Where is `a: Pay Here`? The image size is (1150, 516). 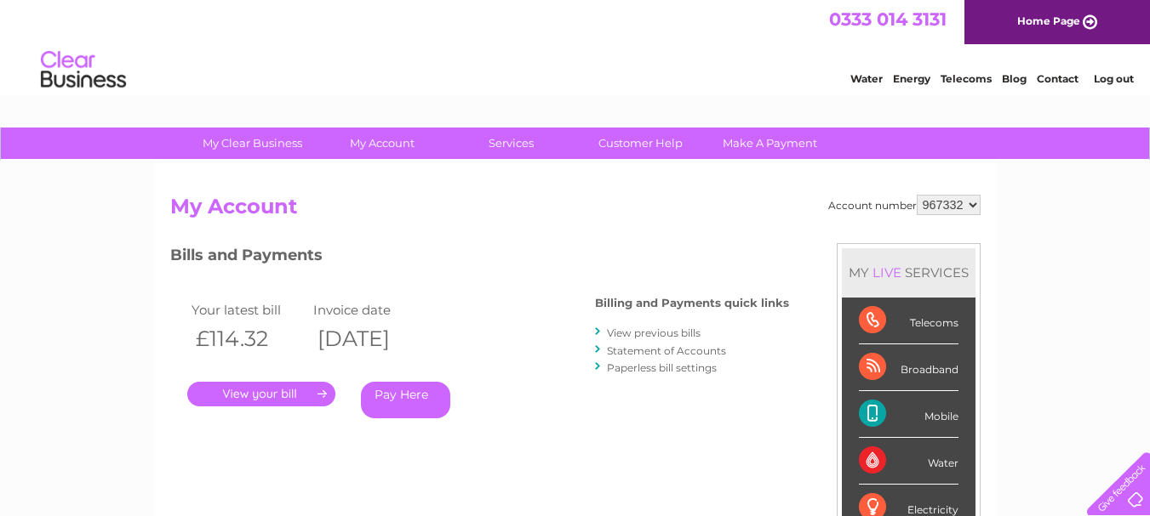
a: Pay Here is located at coordinates (405, 400).